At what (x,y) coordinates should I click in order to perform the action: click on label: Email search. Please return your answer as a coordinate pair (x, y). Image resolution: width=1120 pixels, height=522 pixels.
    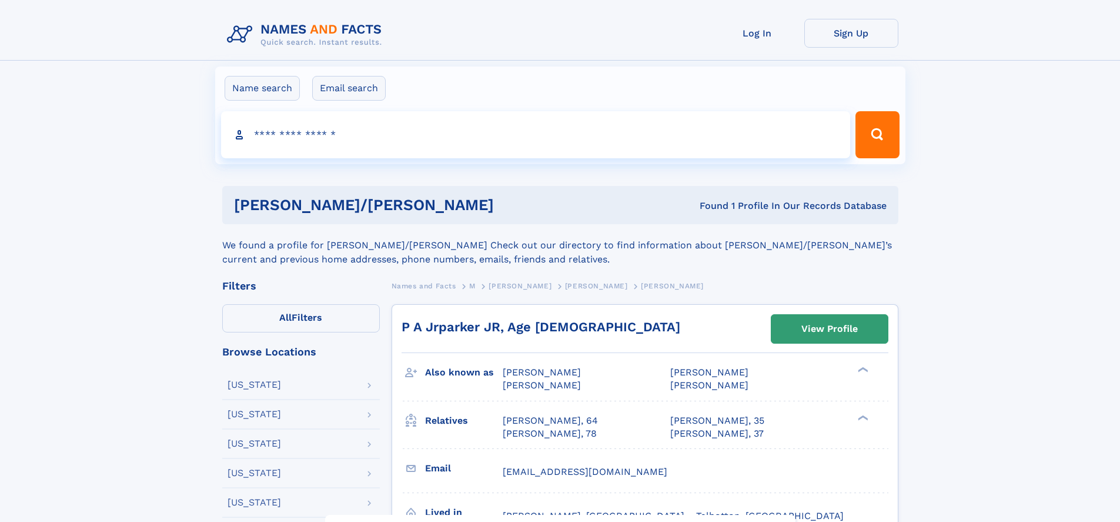
    Looking at the image, I should click on (349, 88).